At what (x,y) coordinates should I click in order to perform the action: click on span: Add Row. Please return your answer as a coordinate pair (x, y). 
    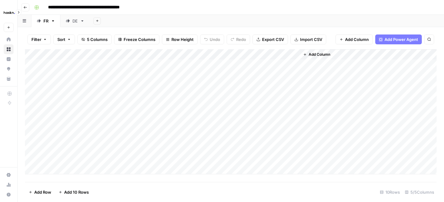
    Looking at the image, I should click on (43, 193).